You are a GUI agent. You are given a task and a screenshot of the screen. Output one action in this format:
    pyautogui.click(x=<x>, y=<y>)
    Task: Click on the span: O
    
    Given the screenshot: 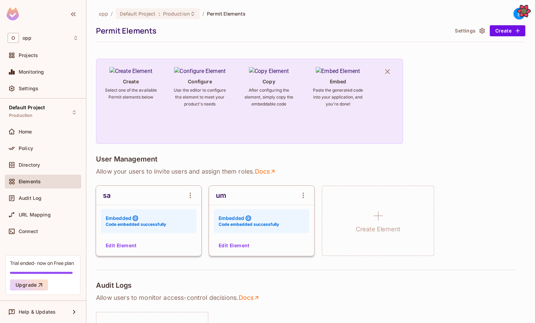 What is the action you would take?
    pyautogui.click(x=13, y=38)
    